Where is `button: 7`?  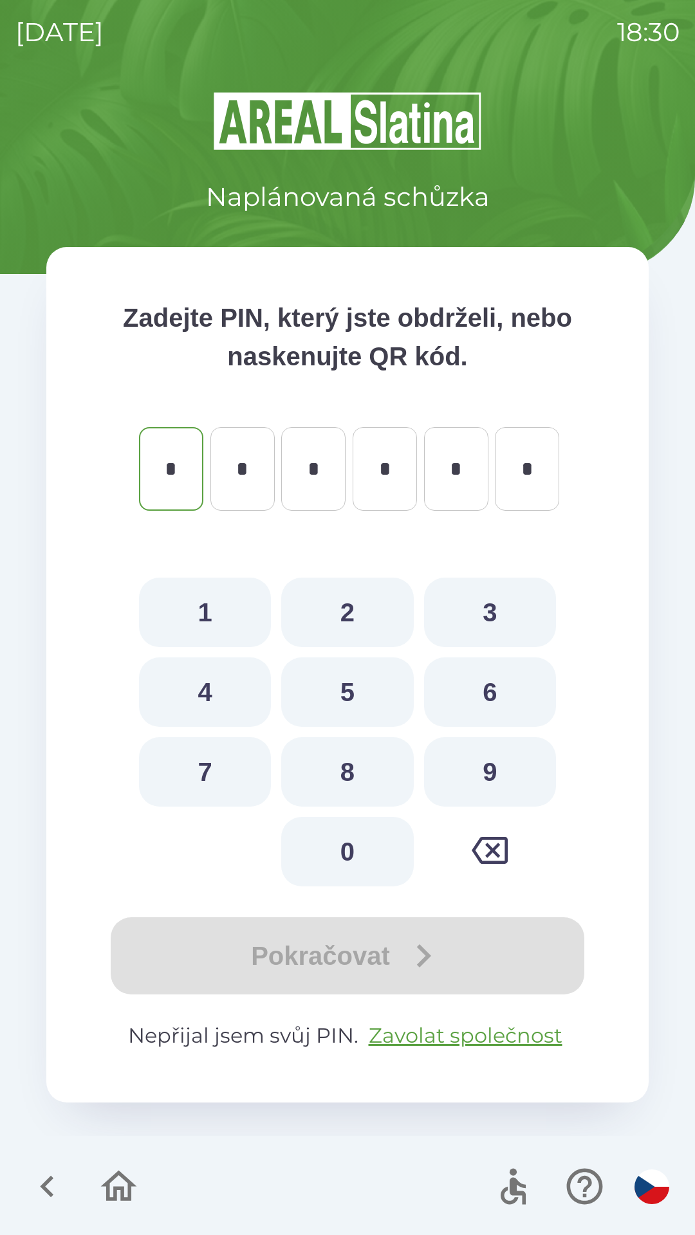
button: 7 is located at coordinates (204, 772).